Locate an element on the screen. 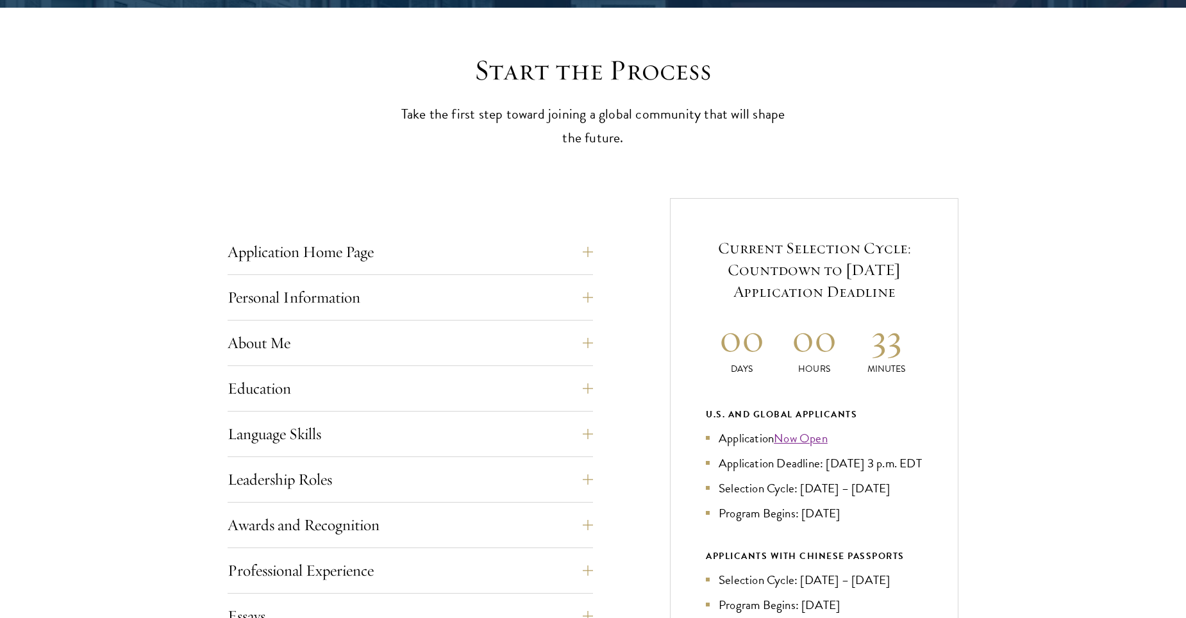  h2: 33 is located at coordinates (886, 338).